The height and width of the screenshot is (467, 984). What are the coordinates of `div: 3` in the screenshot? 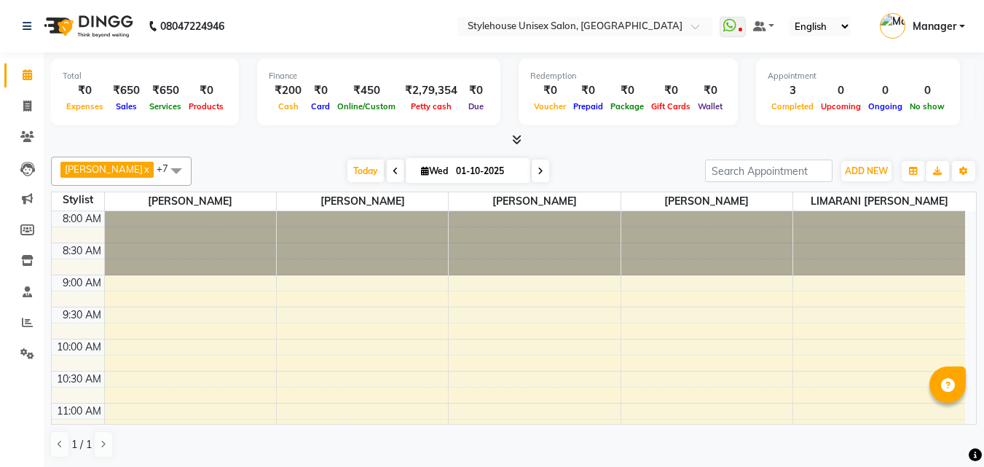 It's located at (792, 90).